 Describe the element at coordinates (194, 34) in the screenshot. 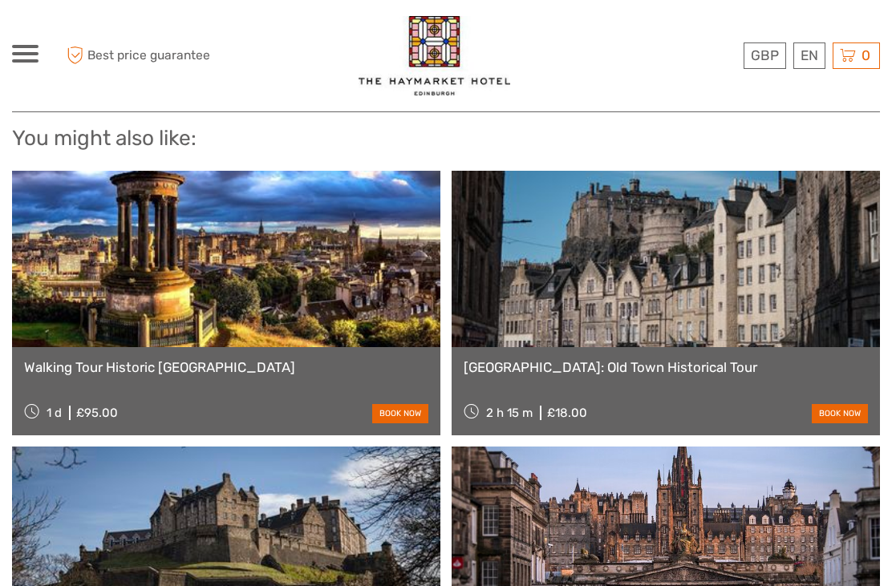

I see `button: Open LiveChat chat widget` at that location.